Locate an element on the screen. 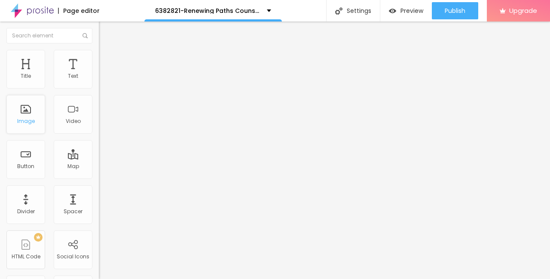 This screenshot has width=550, height=279. div: Social Icons is located at coordinates (73, 256).